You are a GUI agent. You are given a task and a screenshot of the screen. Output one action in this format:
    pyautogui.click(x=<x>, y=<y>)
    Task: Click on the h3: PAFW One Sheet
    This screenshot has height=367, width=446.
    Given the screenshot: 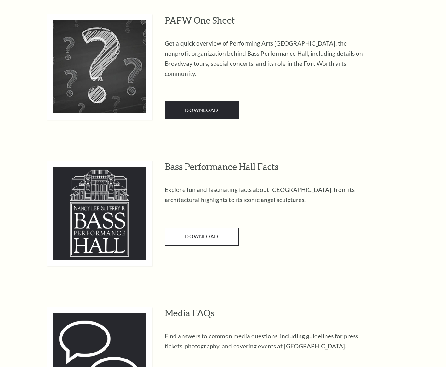 What is the action you would take?
    pyautogui.click(x=291, y=23)
    